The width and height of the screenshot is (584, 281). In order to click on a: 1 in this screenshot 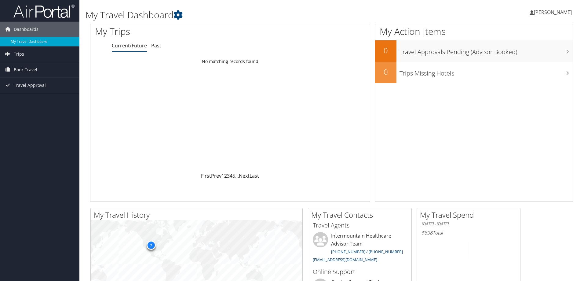, I will do `click(223, 176)`.